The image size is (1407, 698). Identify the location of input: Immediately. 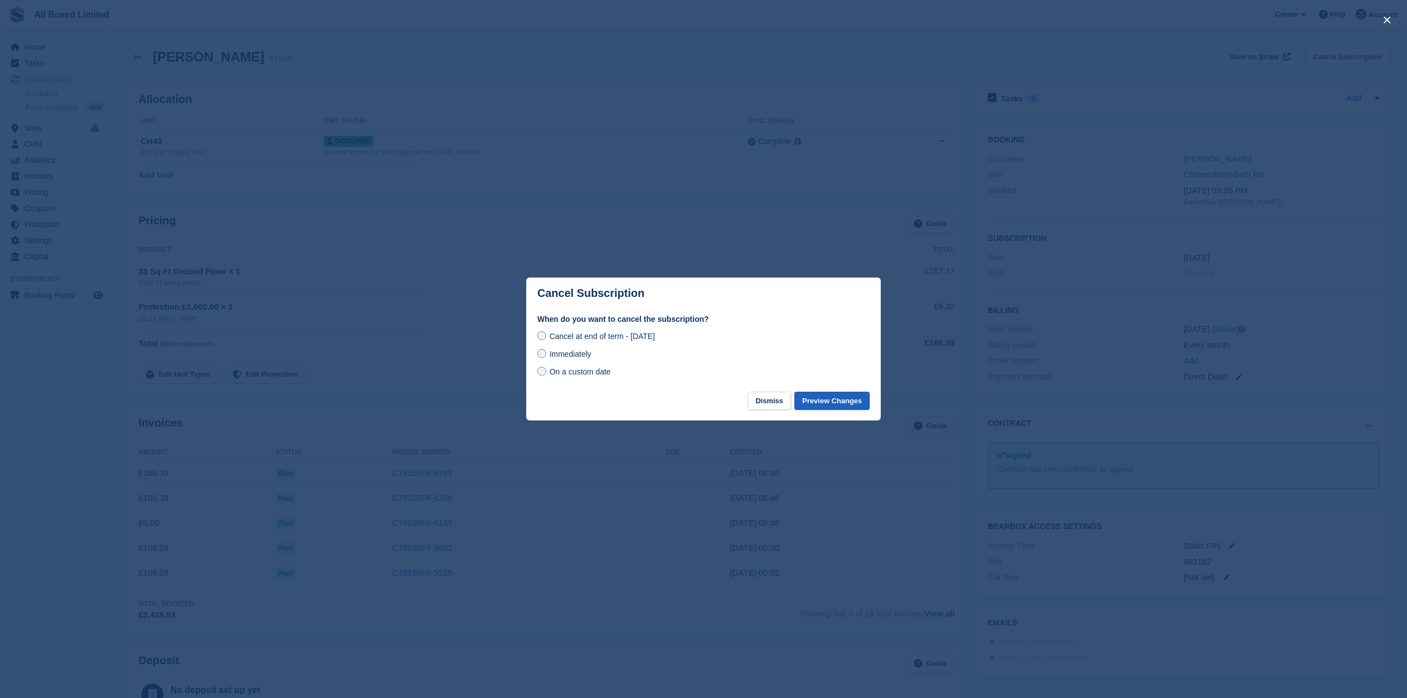
(542, 353).